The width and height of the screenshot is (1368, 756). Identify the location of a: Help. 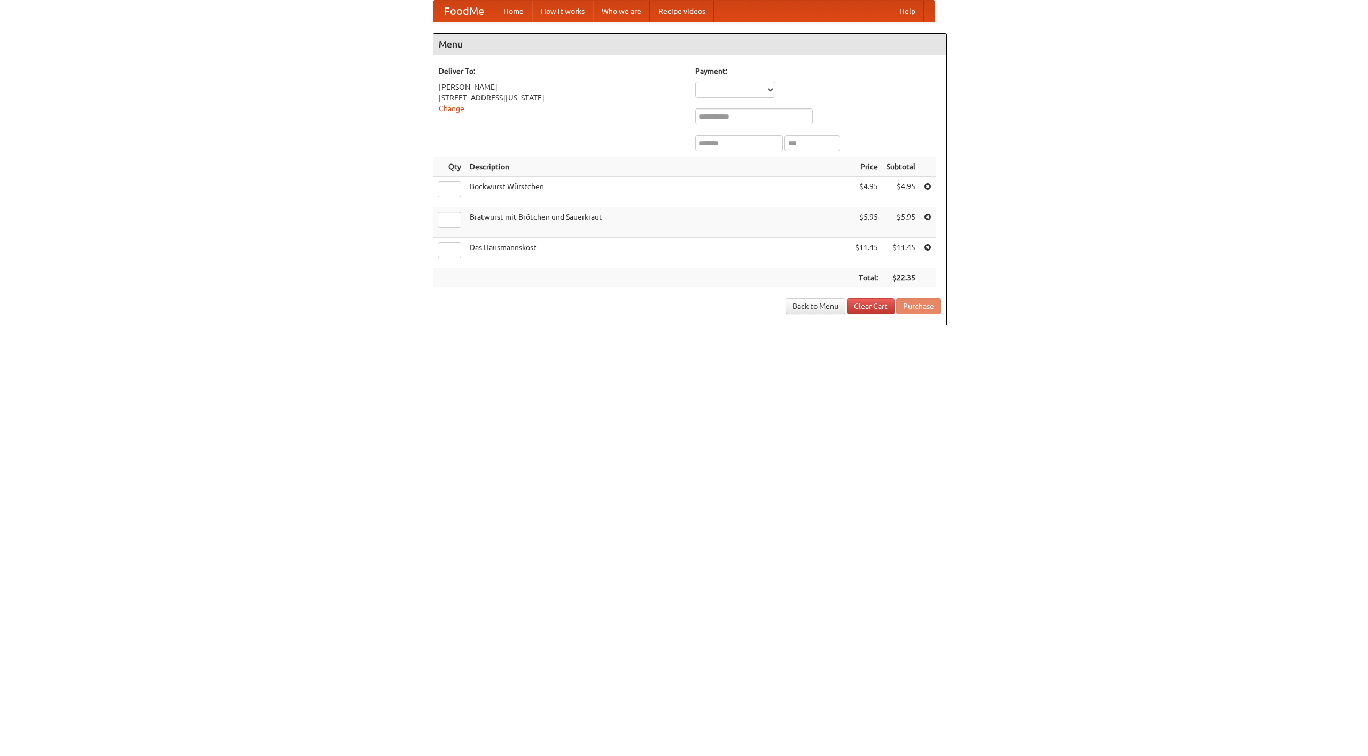
(907, 11).